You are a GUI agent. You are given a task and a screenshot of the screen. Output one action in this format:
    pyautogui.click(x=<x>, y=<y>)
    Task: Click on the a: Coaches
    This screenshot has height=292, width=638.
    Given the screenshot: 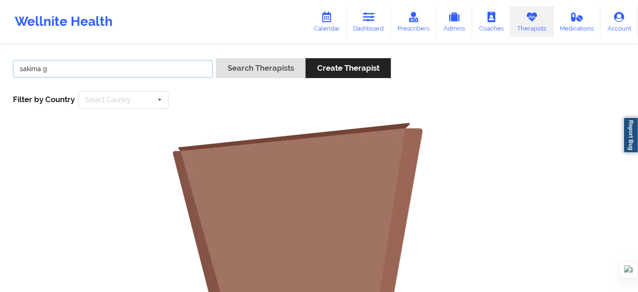 What is the action you would take?
    pyautogui.click(x=492, y=22)
    